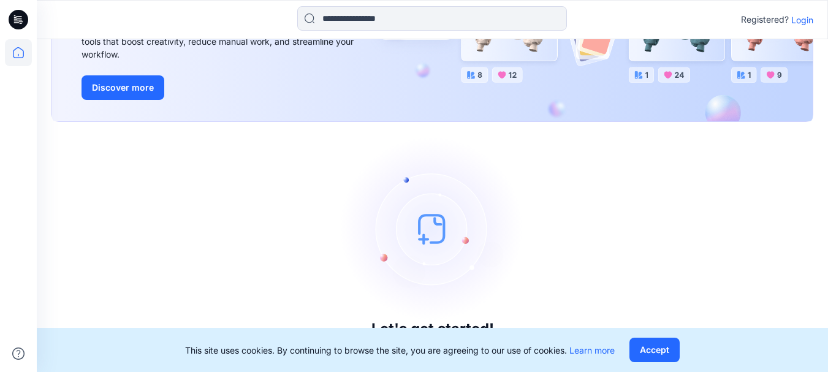  I want to click on button: Discover more, so click(123, 88).